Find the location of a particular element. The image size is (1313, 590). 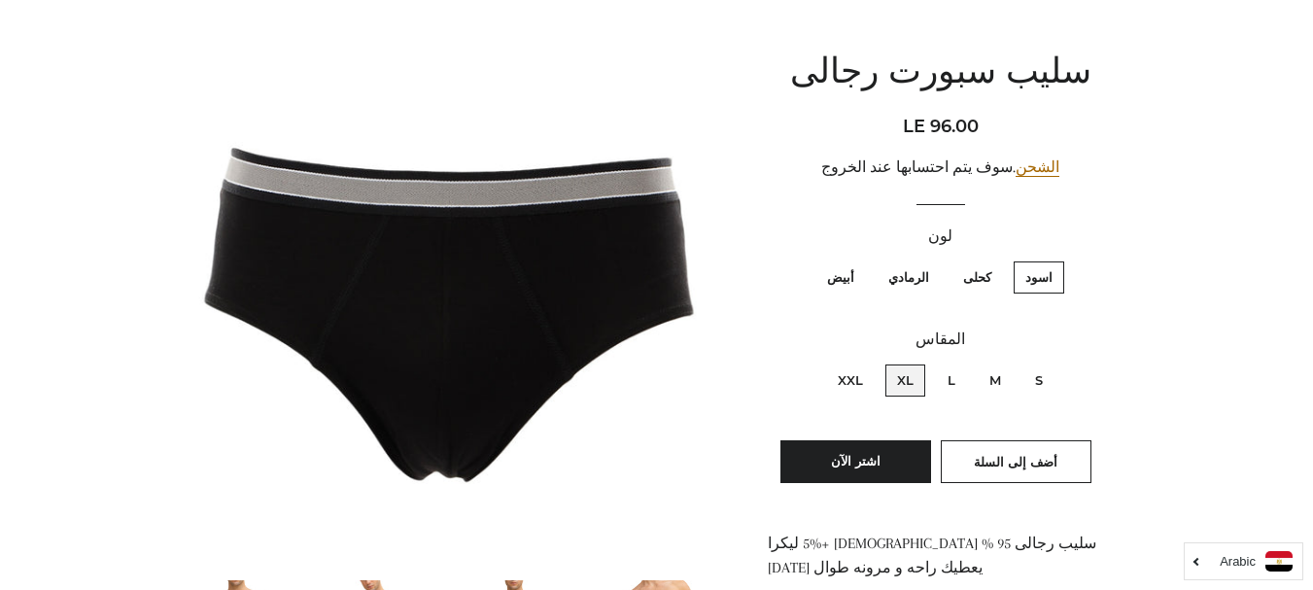

button: أضف إلى السلة is located at coordinates (1016, 462).